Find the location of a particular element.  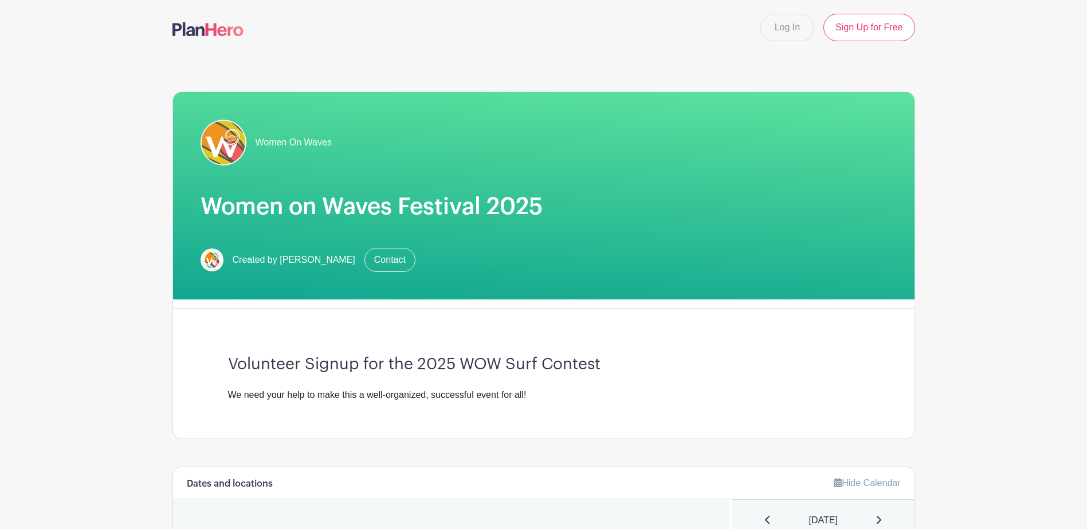

h1: Women on Waves Festival 2025 is located at coordinates (544, 207).